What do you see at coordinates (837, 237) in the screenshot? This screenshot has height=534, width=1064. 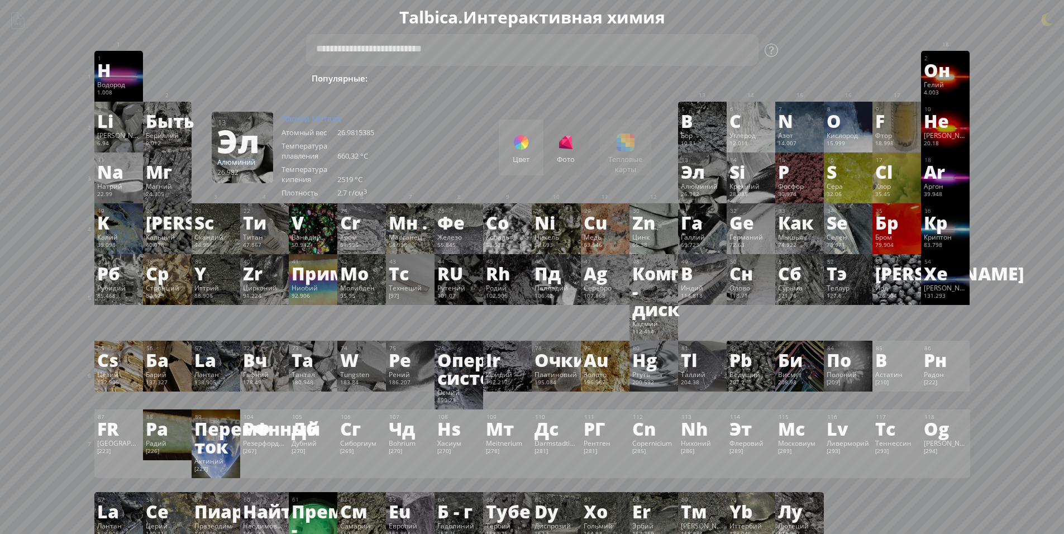 I see `ya-tr-span: Селен` at bounding box center [837, 237].